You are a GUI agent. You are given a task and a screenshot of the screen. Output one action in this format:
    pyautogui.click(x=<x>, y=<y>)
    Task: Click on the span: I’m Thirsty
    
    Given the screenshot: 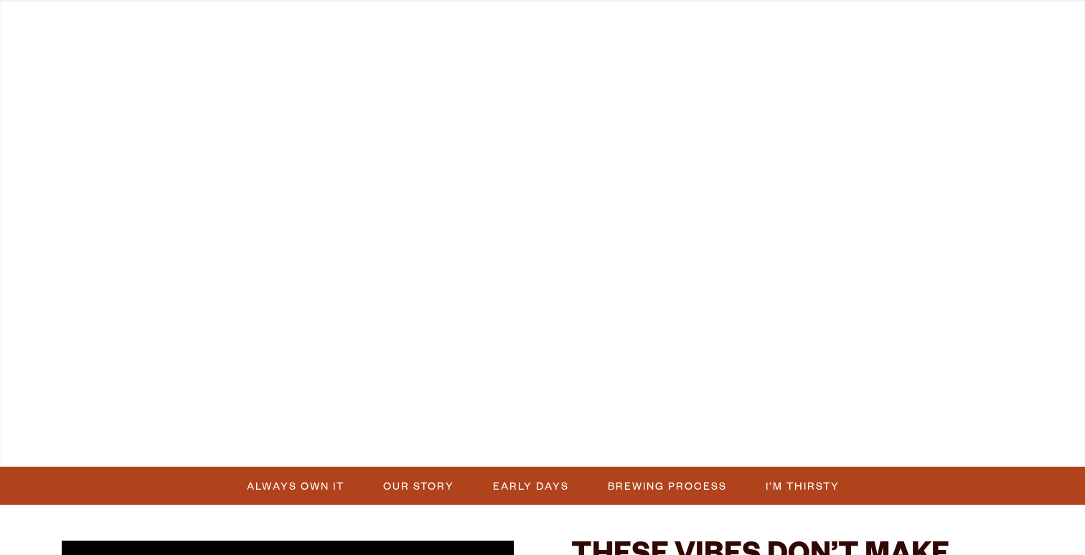 What is the action you would take?
    pyautogui.click(x=802, y=485)
    